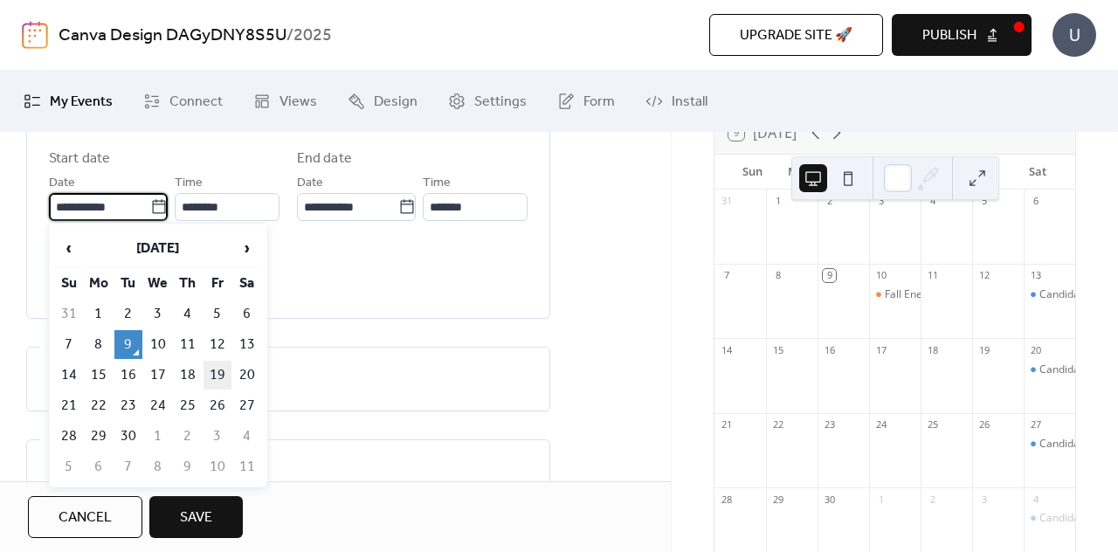  Describe the element at coordinates (196, 517) in the screenshot. I see `button: Save` at that location.